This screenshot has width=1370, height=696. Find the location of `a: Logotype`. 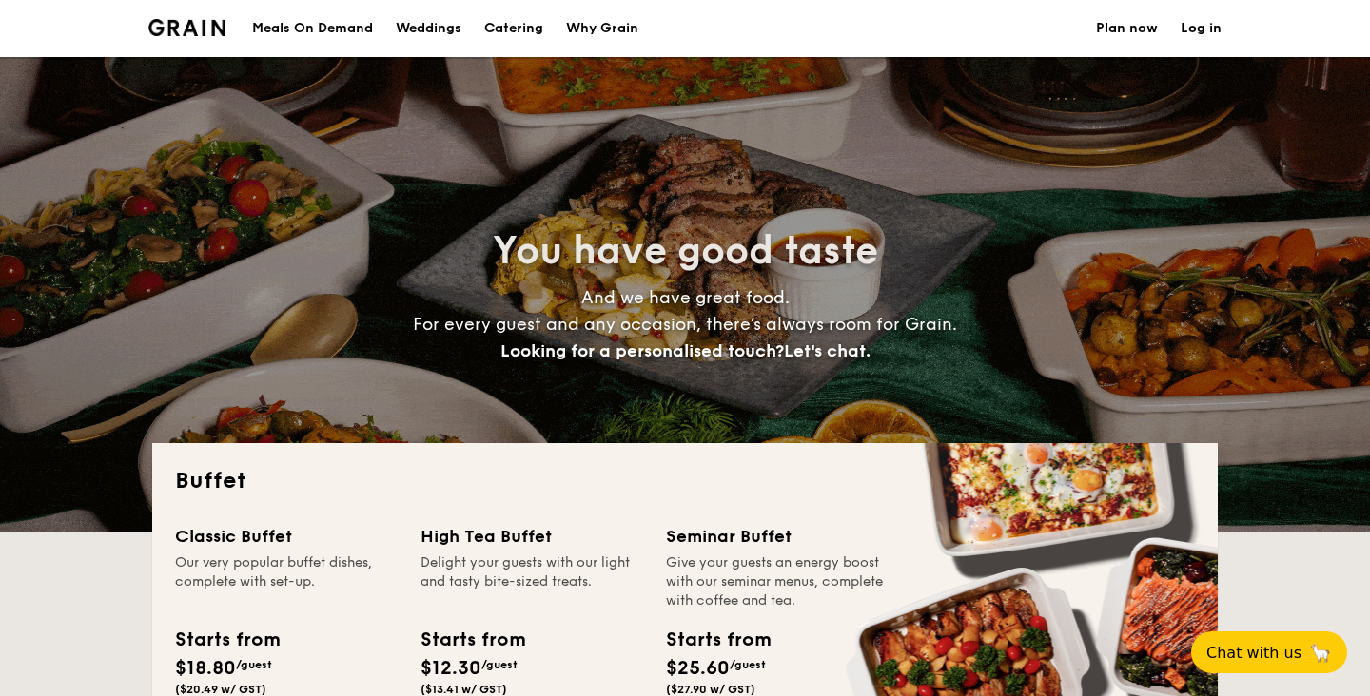

a: Logotype is located at coordinates (186, 28).